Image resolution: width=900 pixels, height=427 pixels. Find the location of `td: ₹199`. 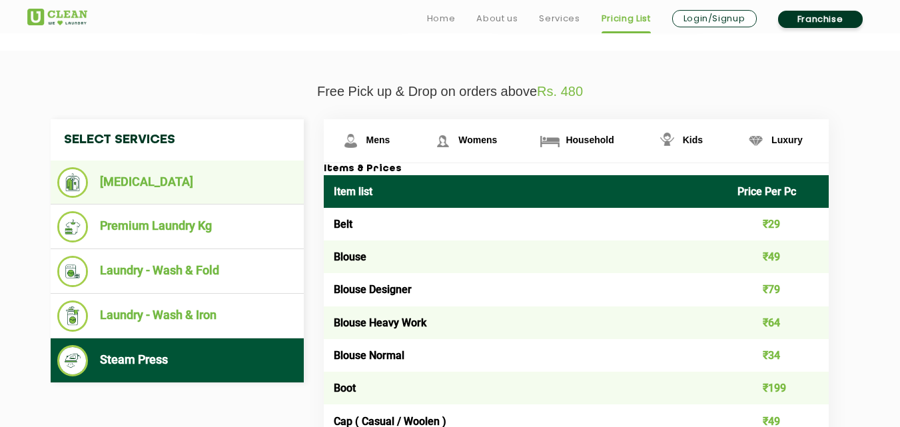

td: ₹199 is located at coordinates (778, 388).